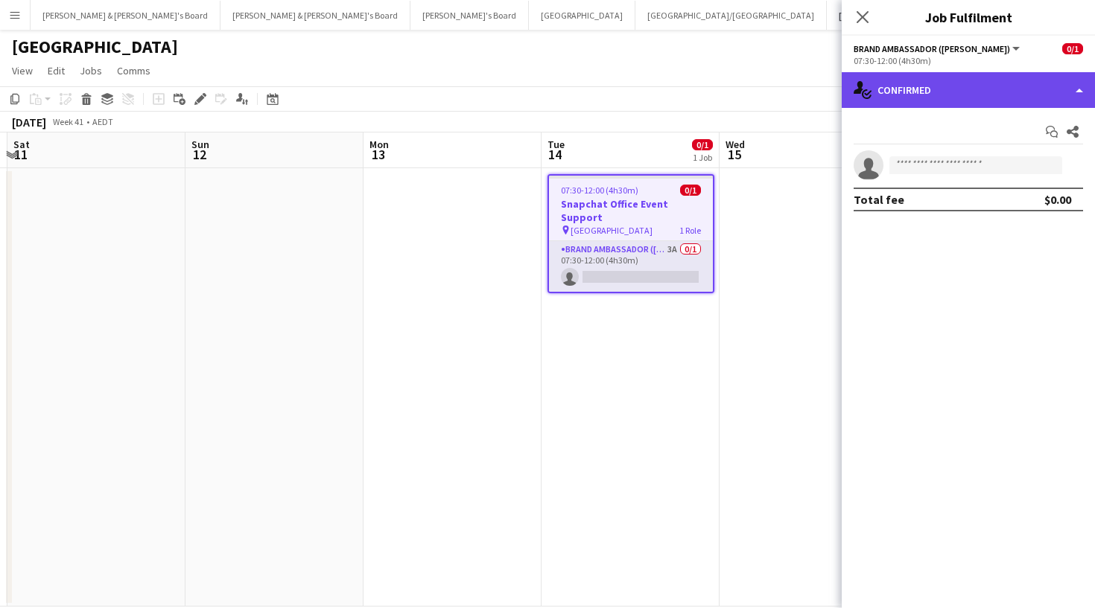 Image resolution: width=1095 pixels, height=608 pixels. I want to click on div: Total fee, so click(879, 200).